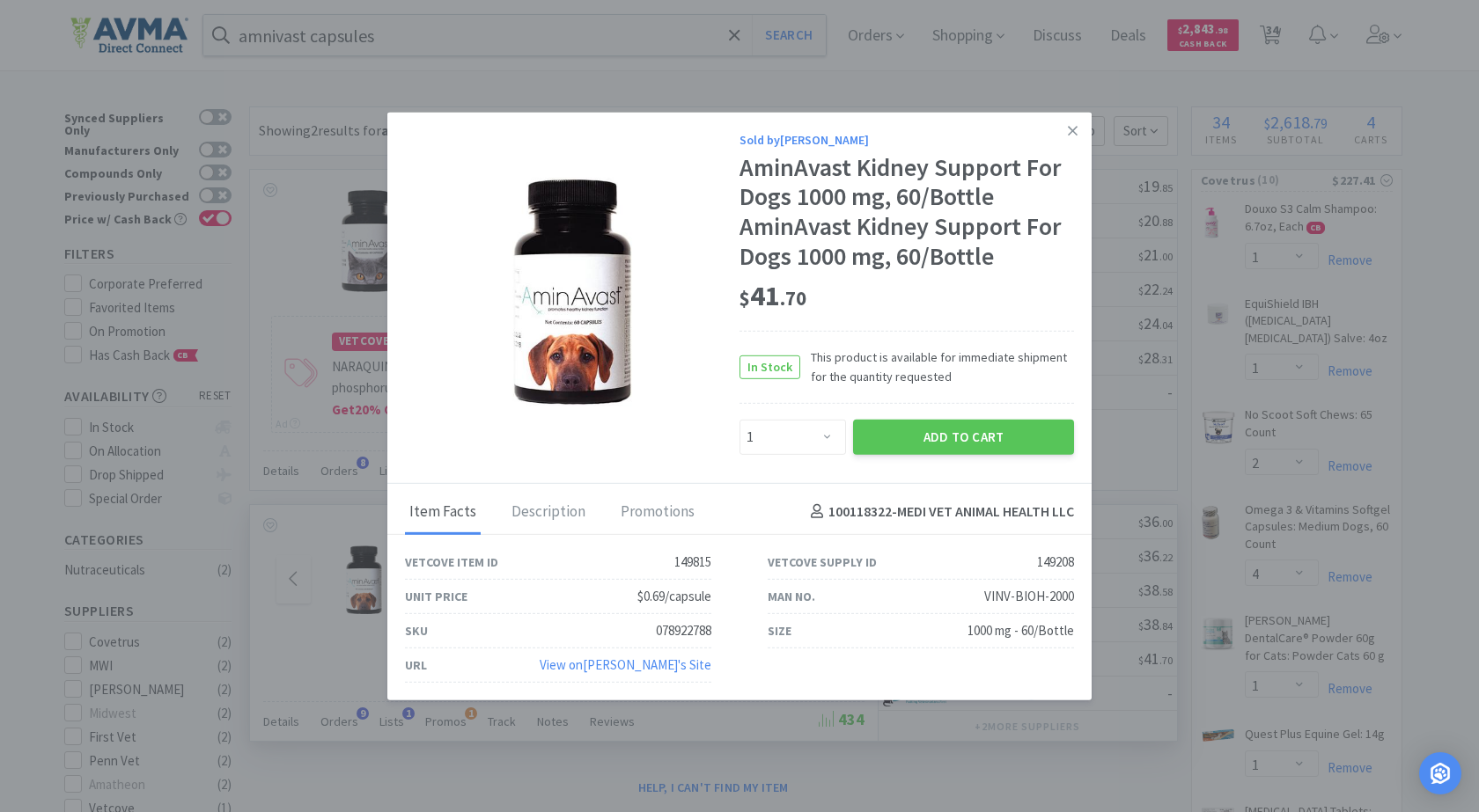 The width and height of the screenshot is (1479, 812). Describe the element at coordinates (963, 437) in the screenshot. I see `button: Add to Cart` at that location.